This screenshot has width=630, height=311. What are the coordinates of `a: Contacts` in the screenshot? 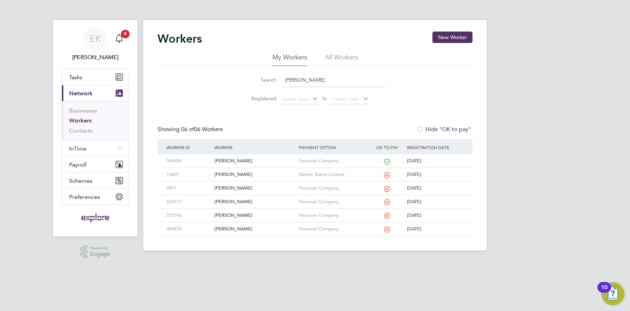 It's located at (81, 130).